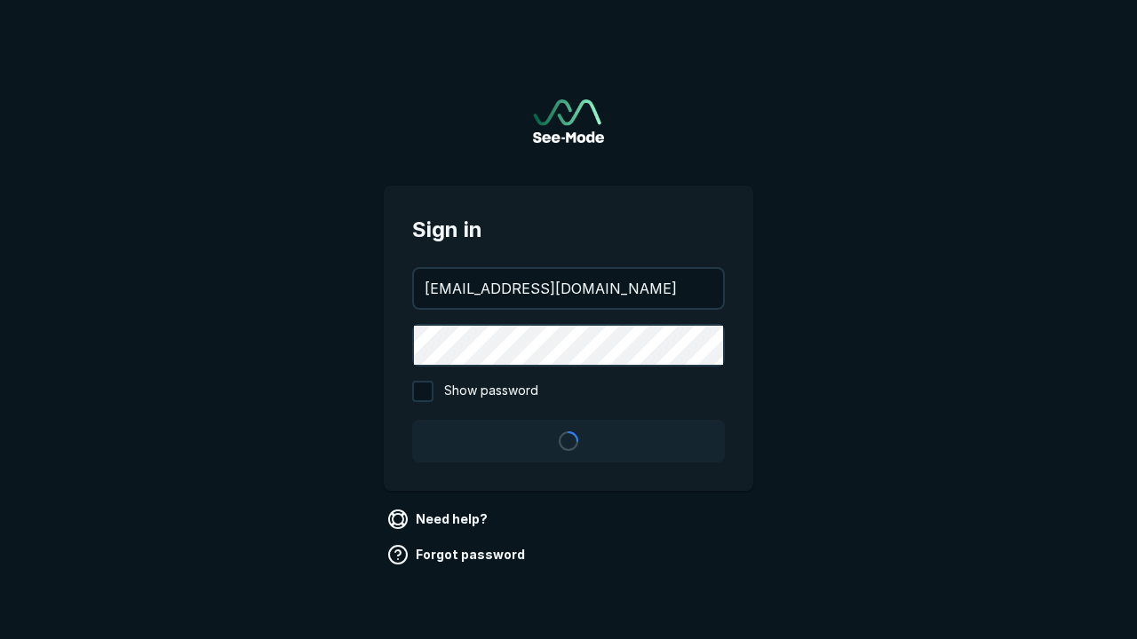  Describe the element at coordinates (568, 230) in the screenshot. I see `span: Sign in` at that location.